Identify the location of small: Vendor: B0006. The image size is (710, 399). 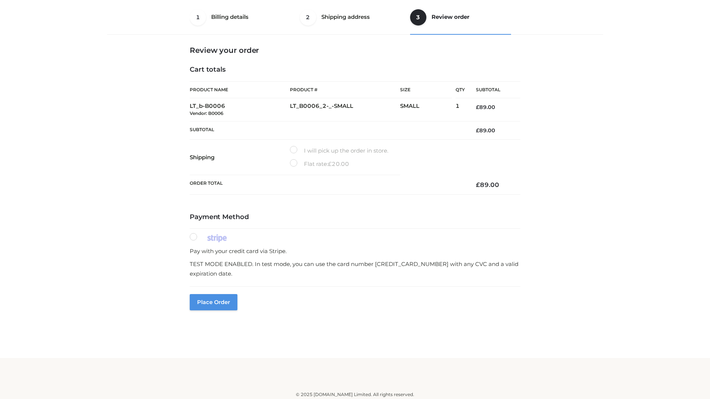
(206, 113).